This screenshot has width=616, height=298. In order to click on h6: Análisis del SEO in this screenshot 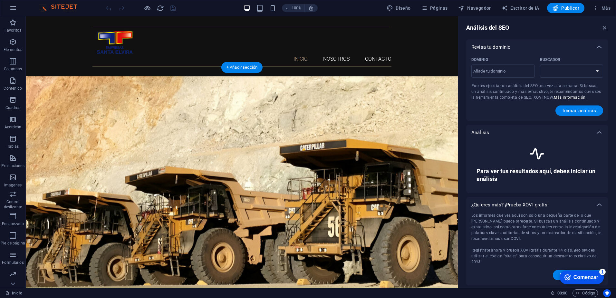, I will do `click(487, 28)`.